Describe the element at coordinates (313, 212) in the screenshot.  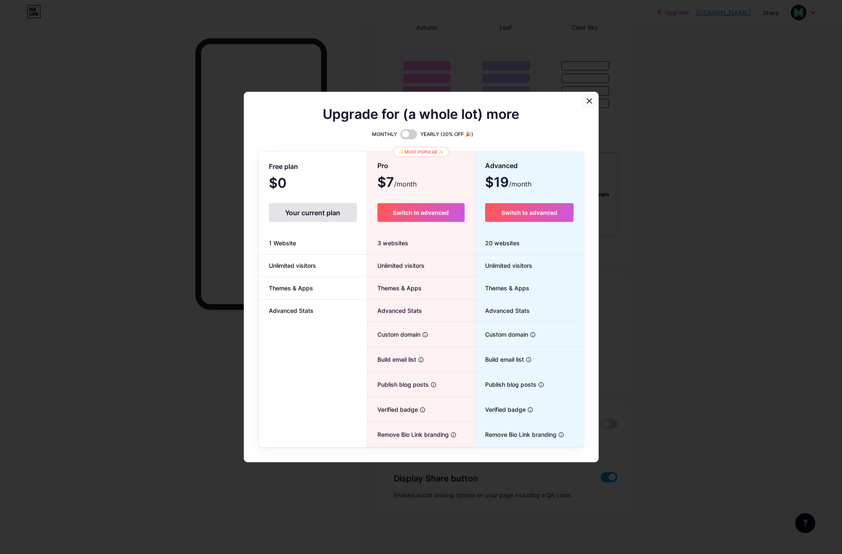
I see `div: Your current plan` at that location.